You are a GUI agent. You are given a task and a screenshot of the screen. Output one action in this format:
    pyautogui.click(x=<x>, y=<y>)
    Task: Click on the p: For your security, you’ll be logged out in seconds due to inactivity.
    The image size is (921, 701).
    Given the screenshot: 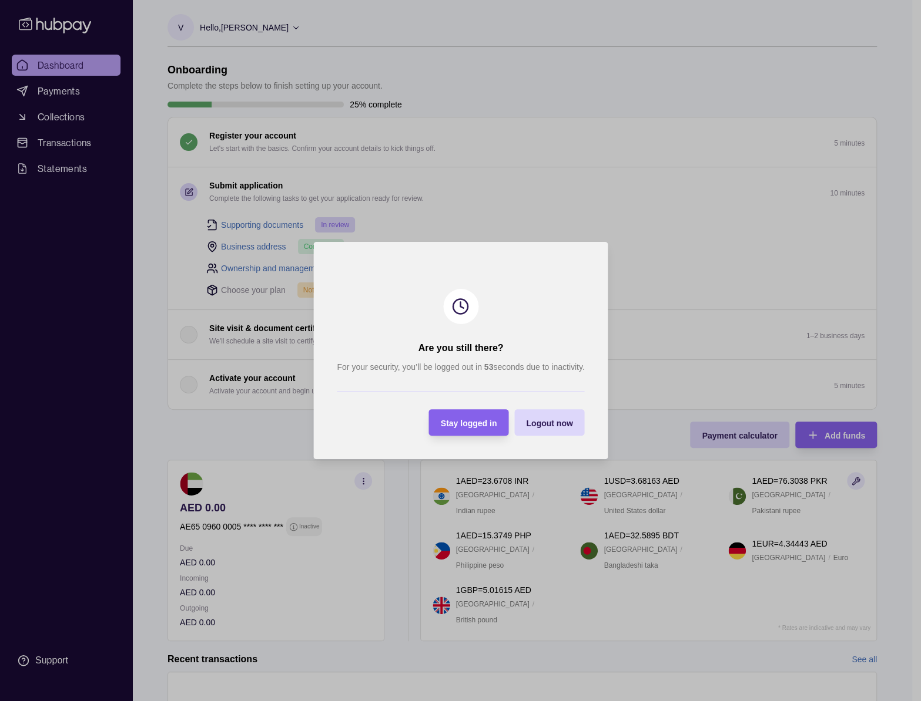 What is the action you would take?
    pyautogui.click(x=460, y=367)
    